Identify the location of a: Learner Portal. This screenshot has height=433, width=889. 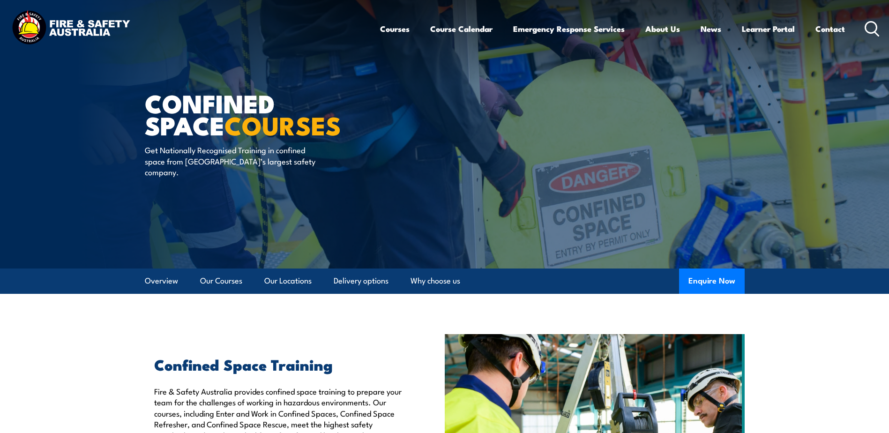
(768, 29).